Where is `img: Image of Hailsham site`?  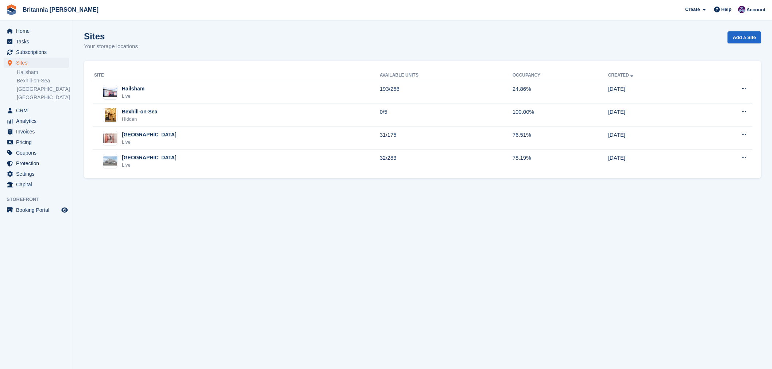
img: Image of Hailsham site is located at coordinates (110, 92).